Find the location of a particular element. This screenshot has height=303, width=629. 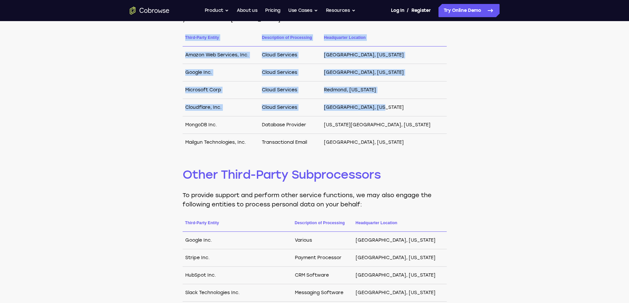

a: Go to the home page is located at coordinates (149, 11).